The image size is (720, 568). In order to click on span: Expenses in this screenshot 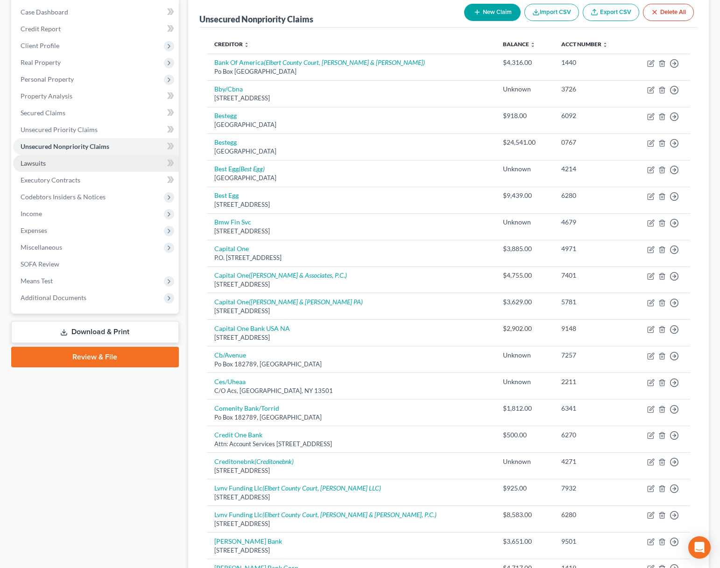, I will do `click(34, 230)`.